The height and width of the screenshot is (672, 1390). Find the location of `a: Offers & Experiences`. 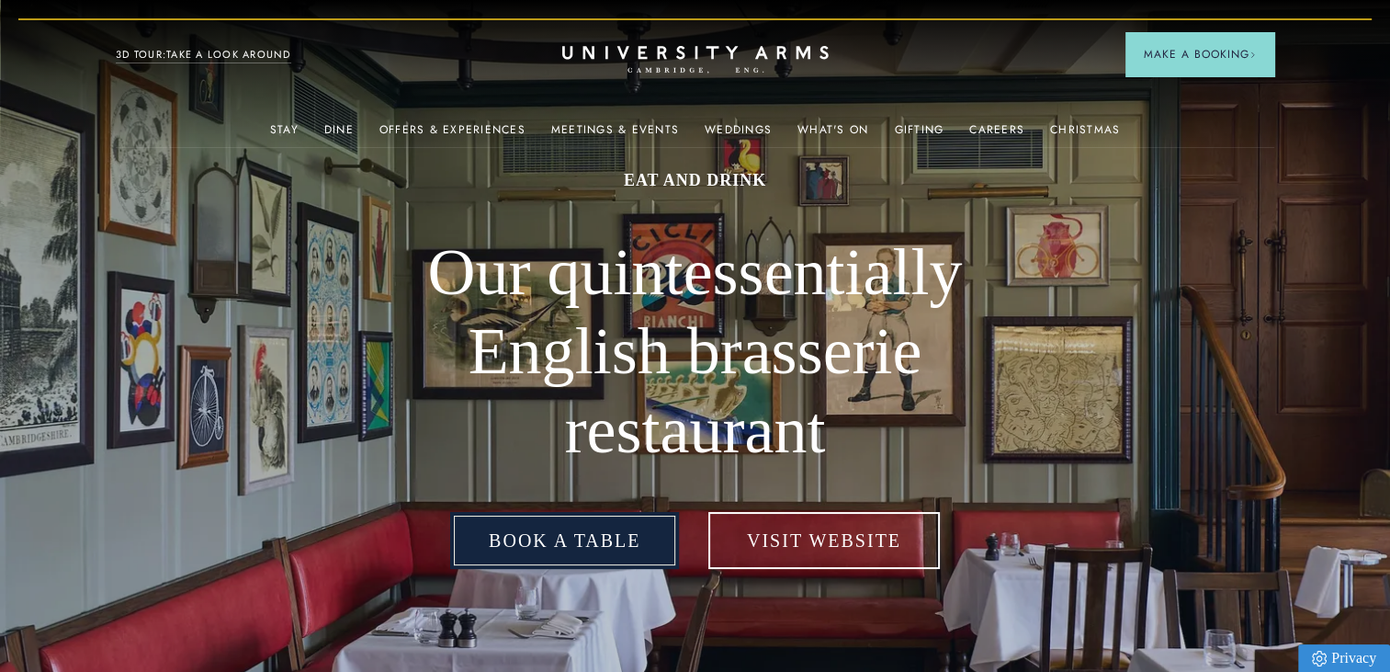

a: Offers & Experiences is located at coordinates (452, 135).